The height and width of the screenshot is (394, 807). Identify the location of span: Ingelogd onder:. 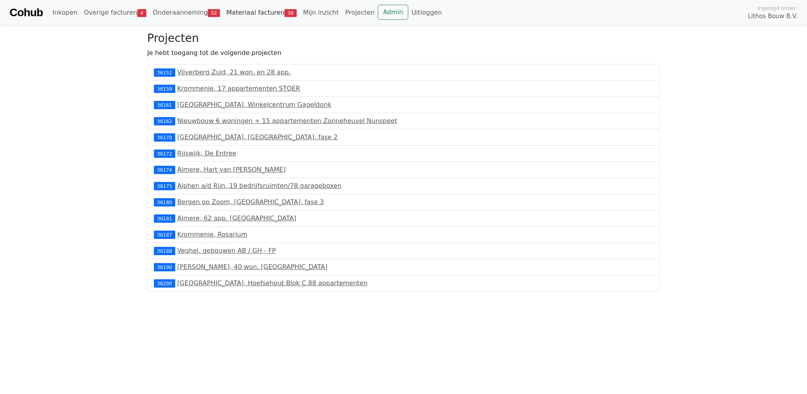
(778, 8).